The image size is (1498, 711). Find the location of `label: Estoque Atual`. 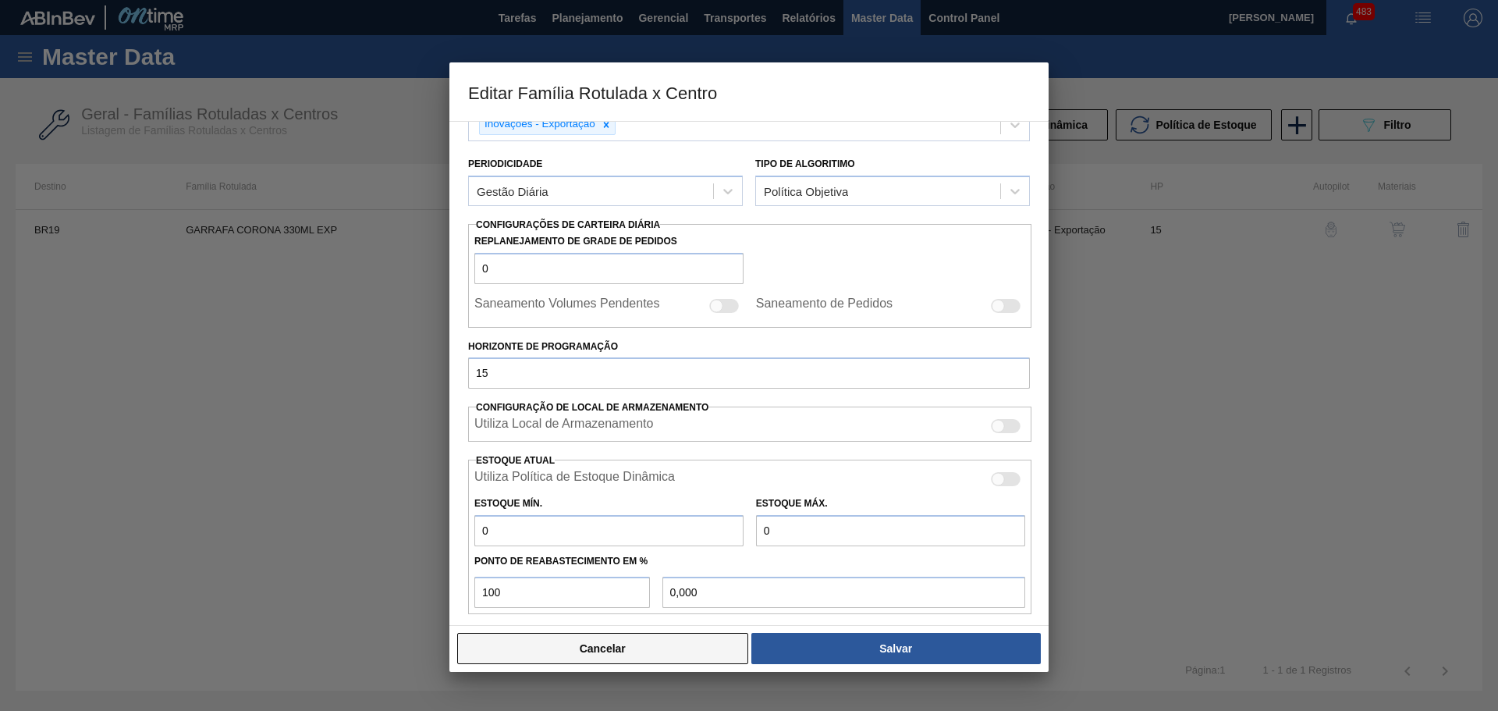

label: Estoque Atual is located at coordinates (515, 460).